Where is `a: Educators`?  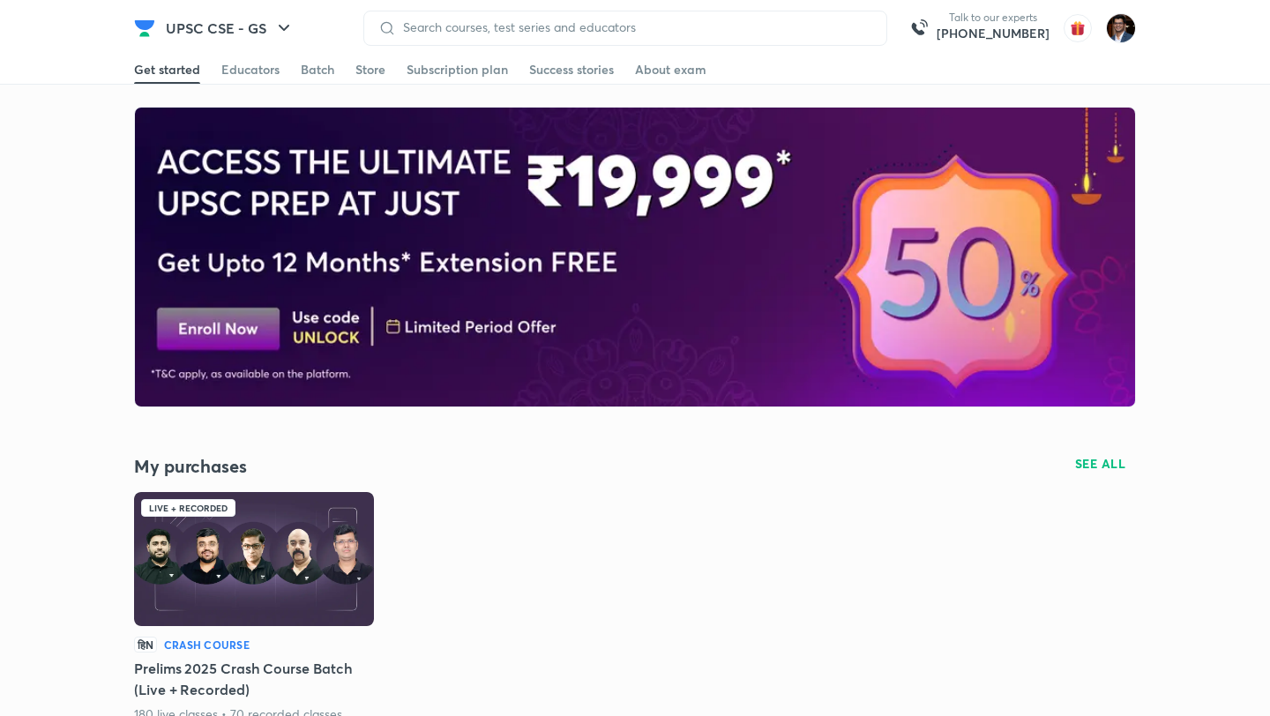
a: Educators is located at coordinates (251, 70).